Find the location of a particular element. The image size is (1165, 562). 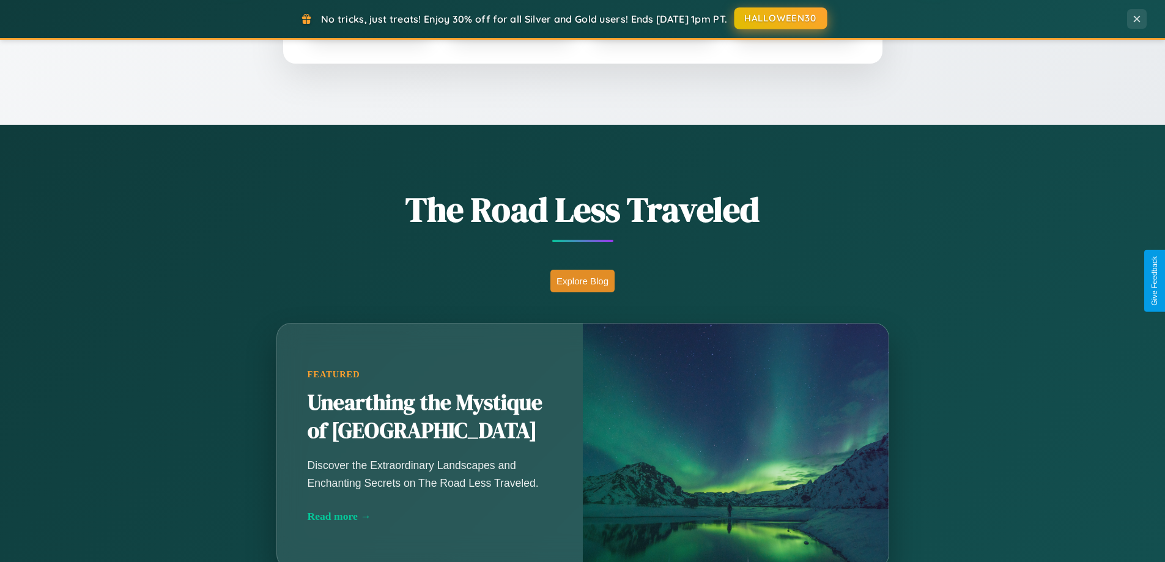

button: HALLOWEEN30 is located at coordinates (781, 18).